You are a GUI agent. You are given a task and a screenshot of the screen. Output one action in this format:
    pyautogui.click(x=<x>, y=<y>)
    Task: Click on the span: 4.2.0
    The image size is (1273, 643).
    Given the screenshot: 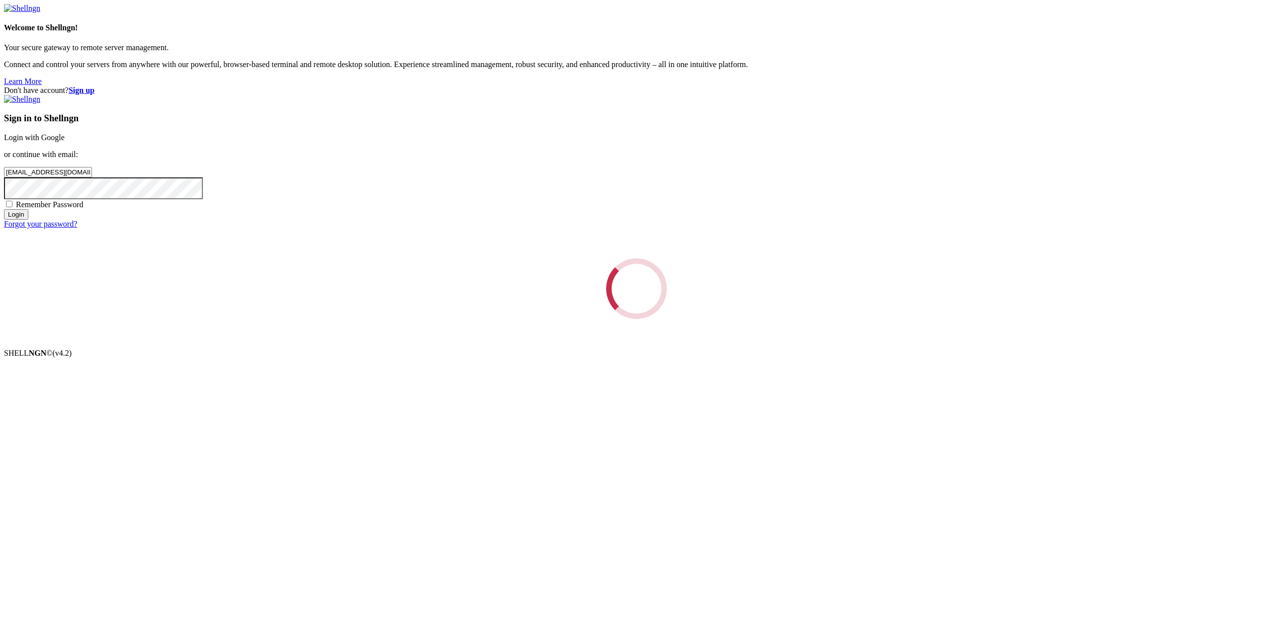 What is the action you would take?
    pyautogui.click(x=62, y=353)
    